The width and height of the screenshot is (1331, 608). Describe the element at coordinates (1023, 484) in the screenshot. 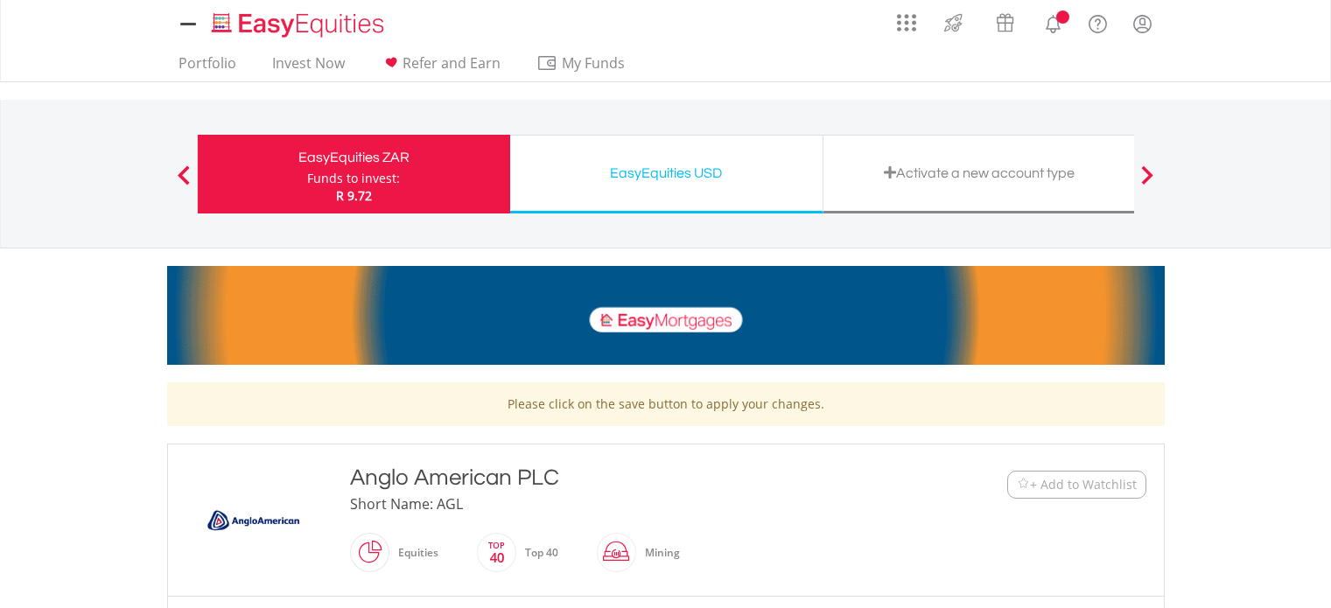

I see `img: Watchlist` at that location.